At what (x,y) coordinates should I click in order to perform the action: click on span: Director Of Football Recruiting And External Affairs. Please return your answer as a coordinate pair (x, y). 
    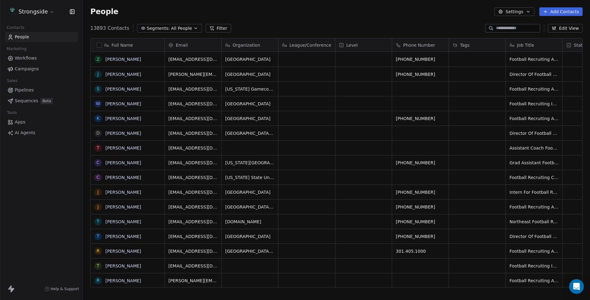
    Looking at the image, I should click on (534, 237).